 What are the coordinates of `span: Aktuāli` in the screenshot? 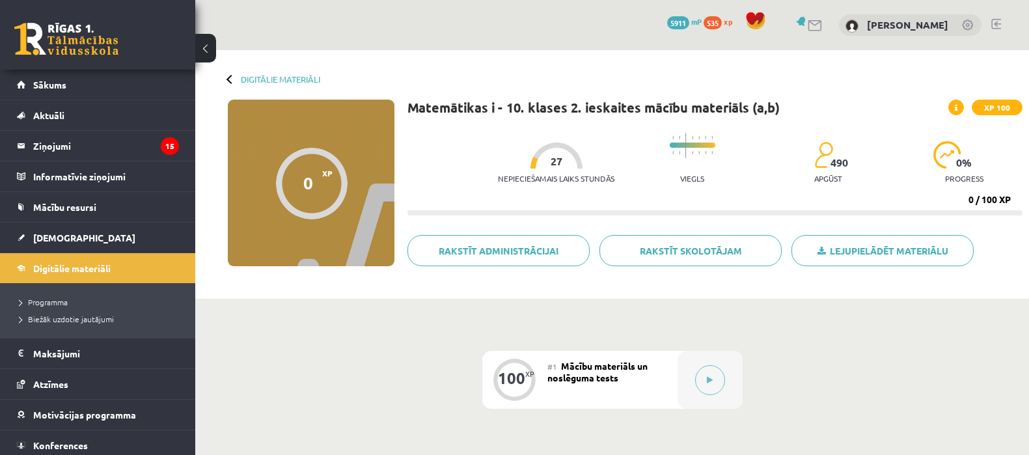 It's located at (49, 115).